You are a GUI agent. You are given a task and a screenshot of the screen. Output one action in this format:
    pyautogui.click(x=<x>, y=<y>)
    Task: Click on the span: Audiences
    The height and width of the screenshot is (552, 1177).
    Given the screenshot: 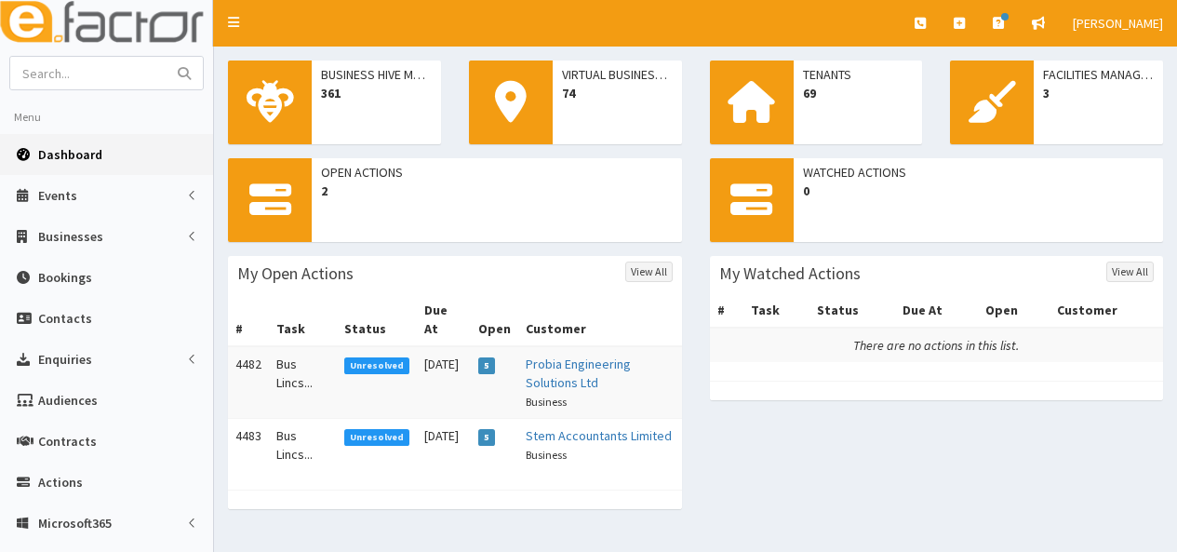 What is the action you would take?
    pyautogui.click(x=68, y=400)
    